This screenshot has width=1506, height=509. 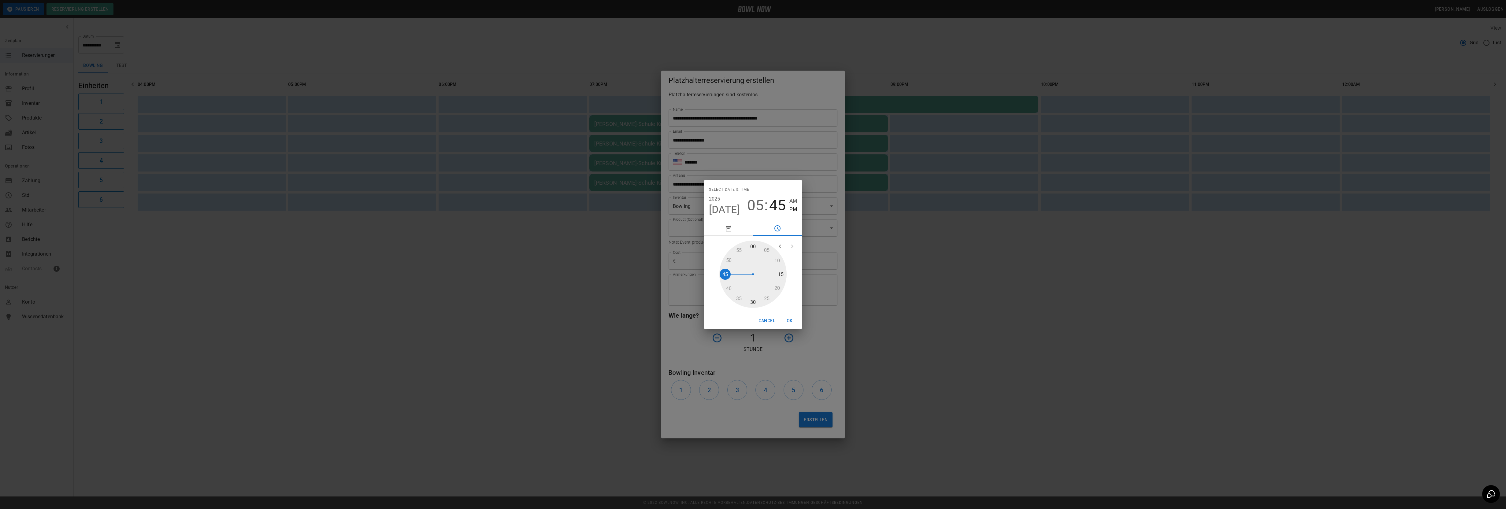 I want to click on span: PM, so click(x=793, y=209).